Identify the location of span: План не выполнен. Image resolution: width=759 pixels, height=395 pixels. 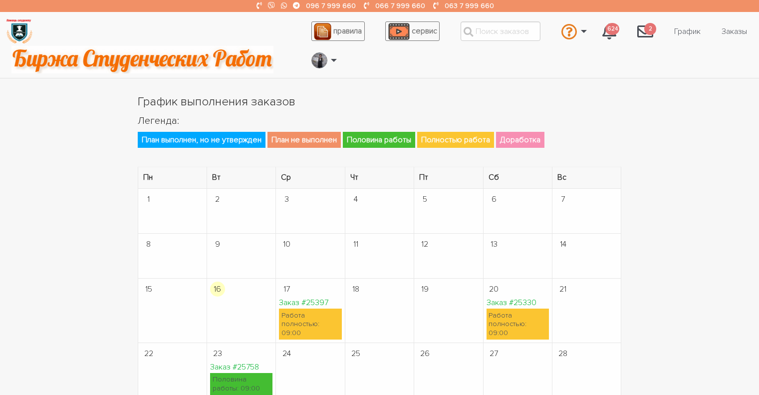
(304, 140).